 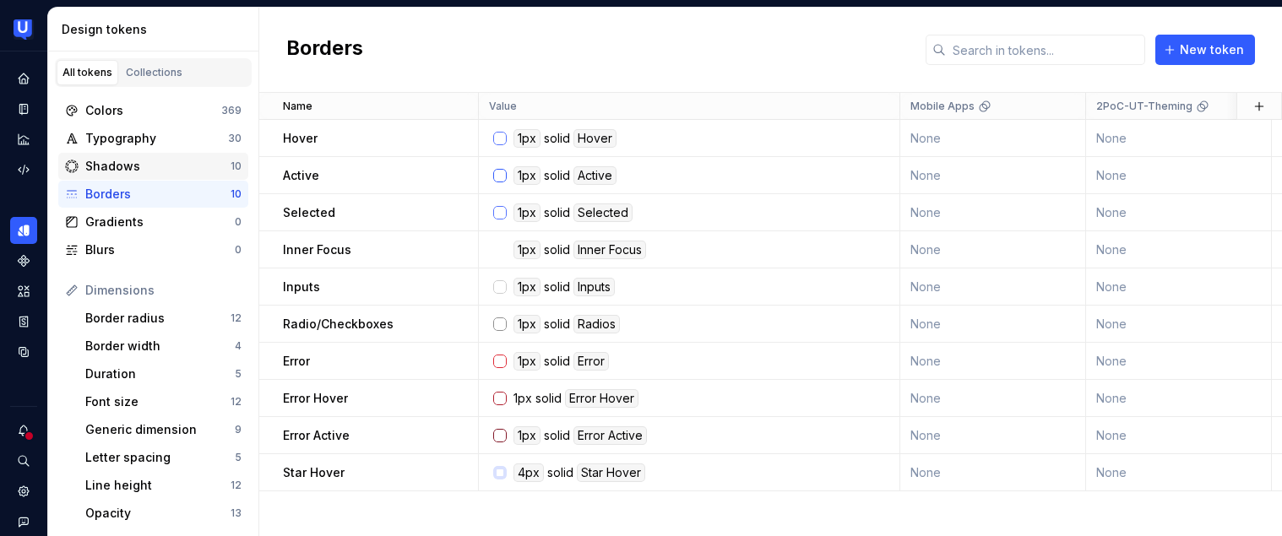 I want to click on p: Name, so click(x=297, y=106).